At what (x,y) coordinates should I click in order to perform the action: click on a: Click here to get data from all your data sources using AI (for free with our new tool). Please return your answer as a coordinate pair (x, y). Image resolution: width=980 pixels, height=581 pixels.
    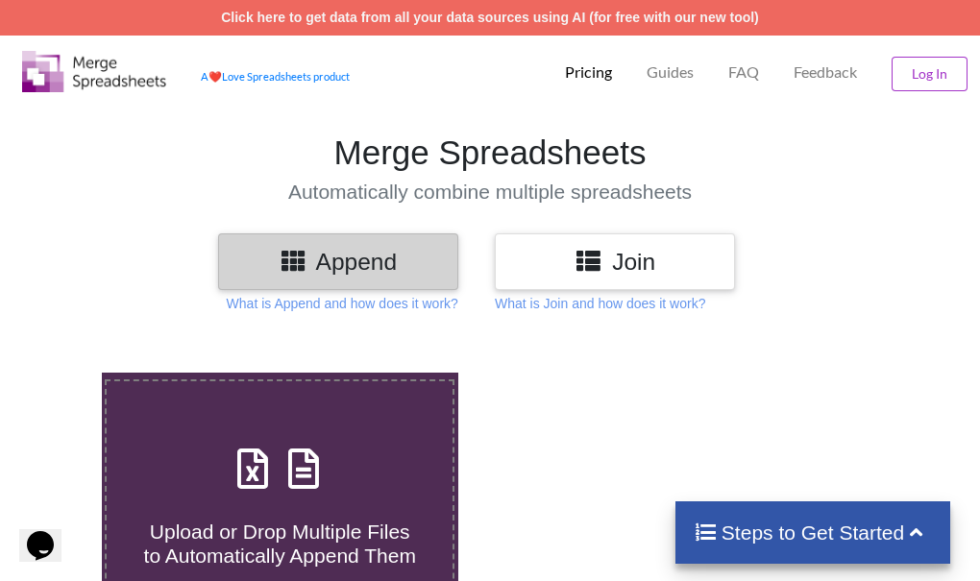
    Looking at the image, I should click on (490, 17).